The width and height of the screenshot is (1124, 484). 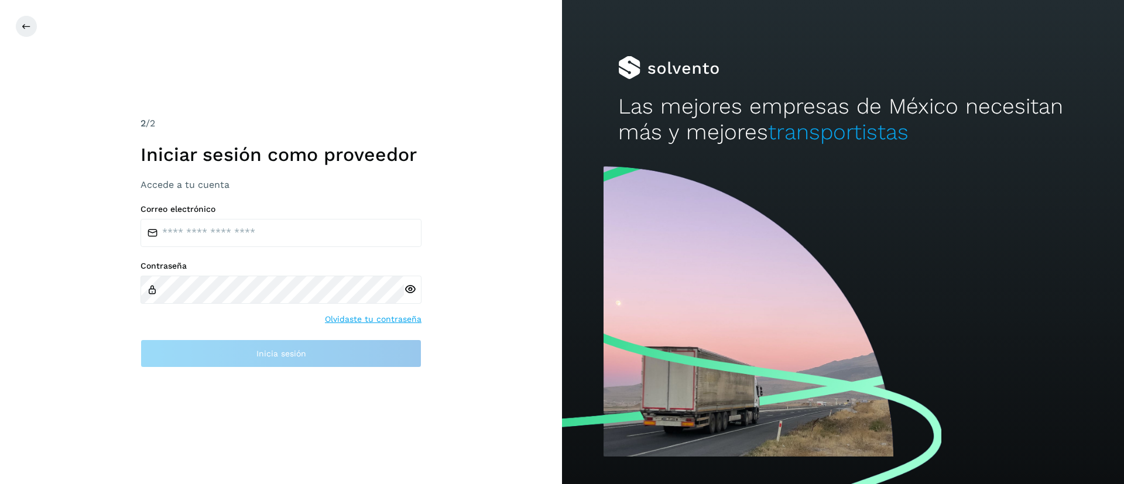 What do you see at coordinates (281, 266) in the screenshot?
I see `label: Contraseña` at bounding box center [281, 266].